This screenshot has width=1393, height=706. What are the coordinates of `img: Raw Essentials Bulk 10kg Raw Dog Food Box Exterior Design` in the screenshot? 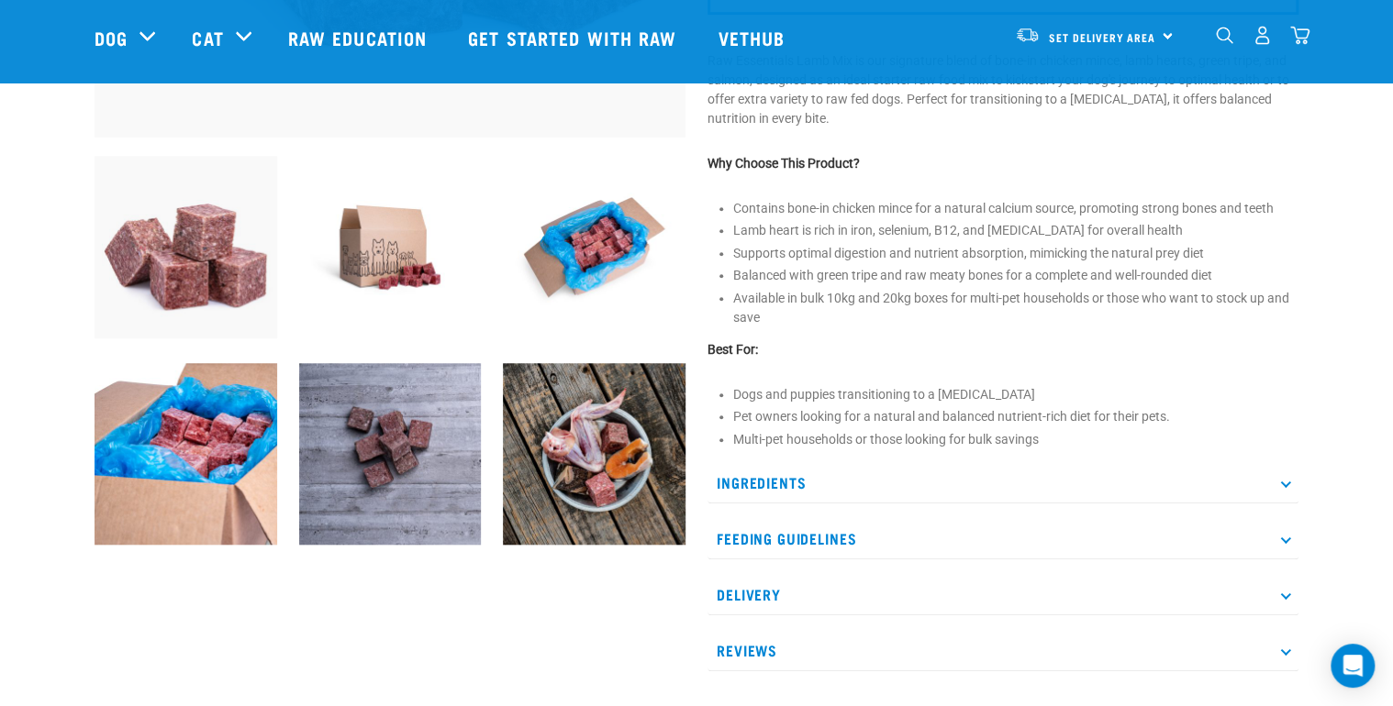 It's located at (390, 247).